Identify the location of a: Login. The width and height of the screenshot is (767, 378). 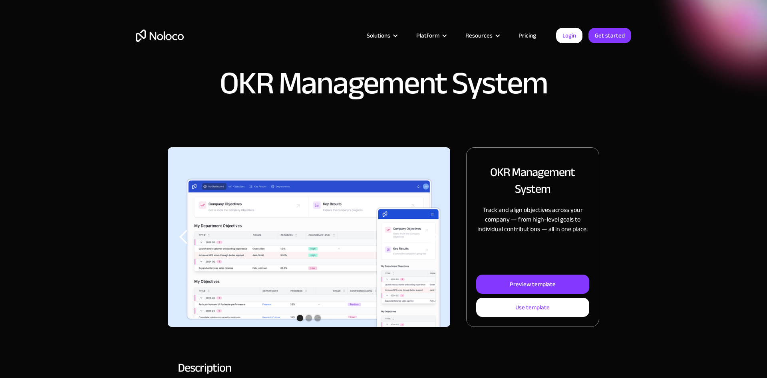
(569, 36).